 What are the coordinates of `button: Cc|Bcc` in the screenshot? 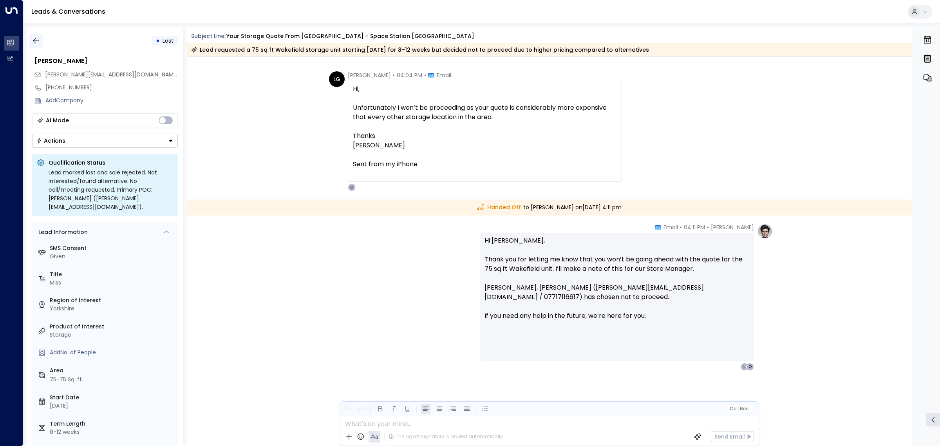 It's located at (739, 409).